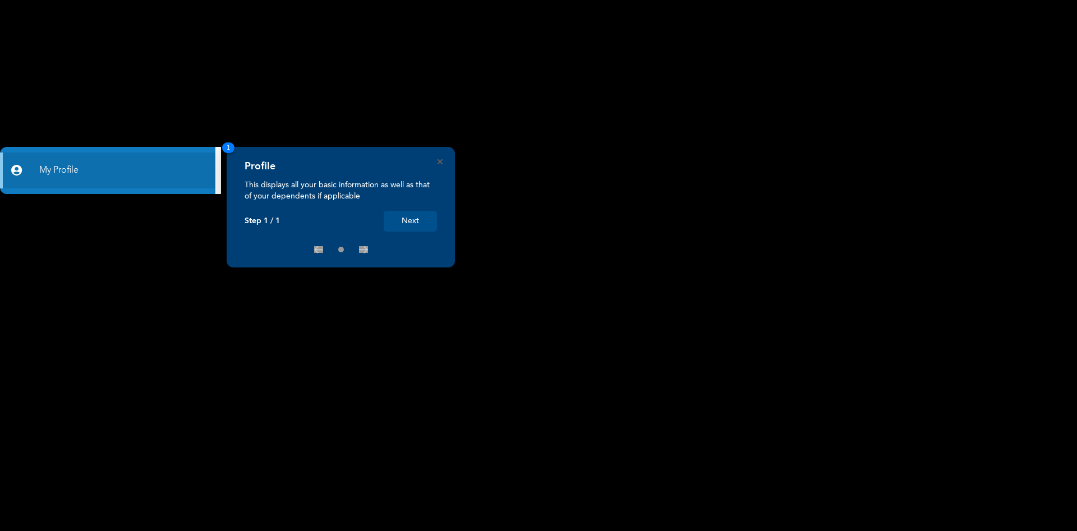 The image size is (1077, 531). Describe the element at coordinates (262, 221) in the screenshot. I see `p: Step 1 / 1` at that location.